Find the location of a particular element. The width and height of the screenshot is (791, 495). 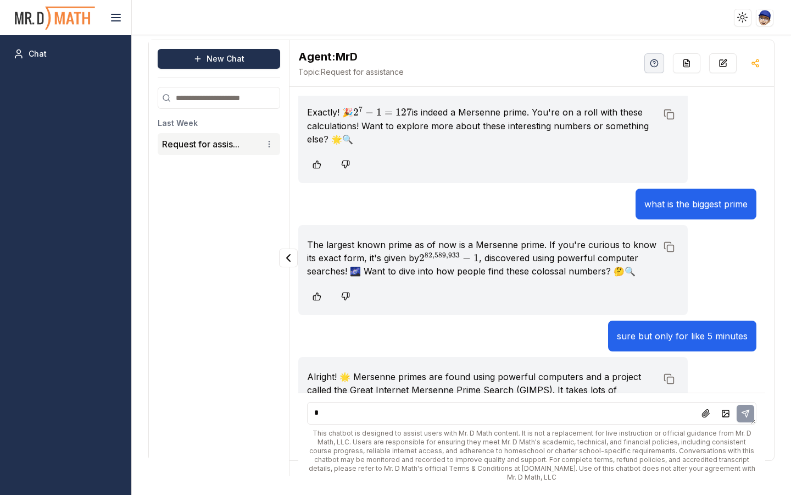

button: Help Videos is located at coordinates (654, 63).